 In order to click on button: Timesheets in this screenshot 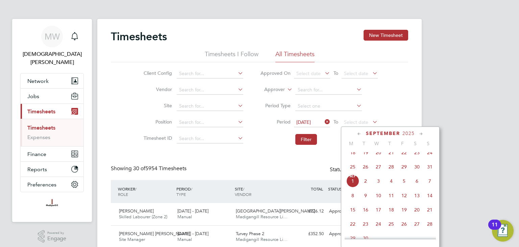, I will do `click(52, 111)`.